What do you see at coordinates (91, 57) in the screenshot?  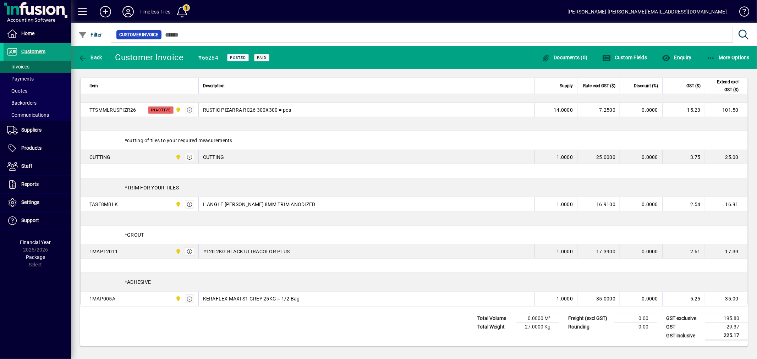 I see `app-page-header-button: Back` at bounding box center [91, 57].